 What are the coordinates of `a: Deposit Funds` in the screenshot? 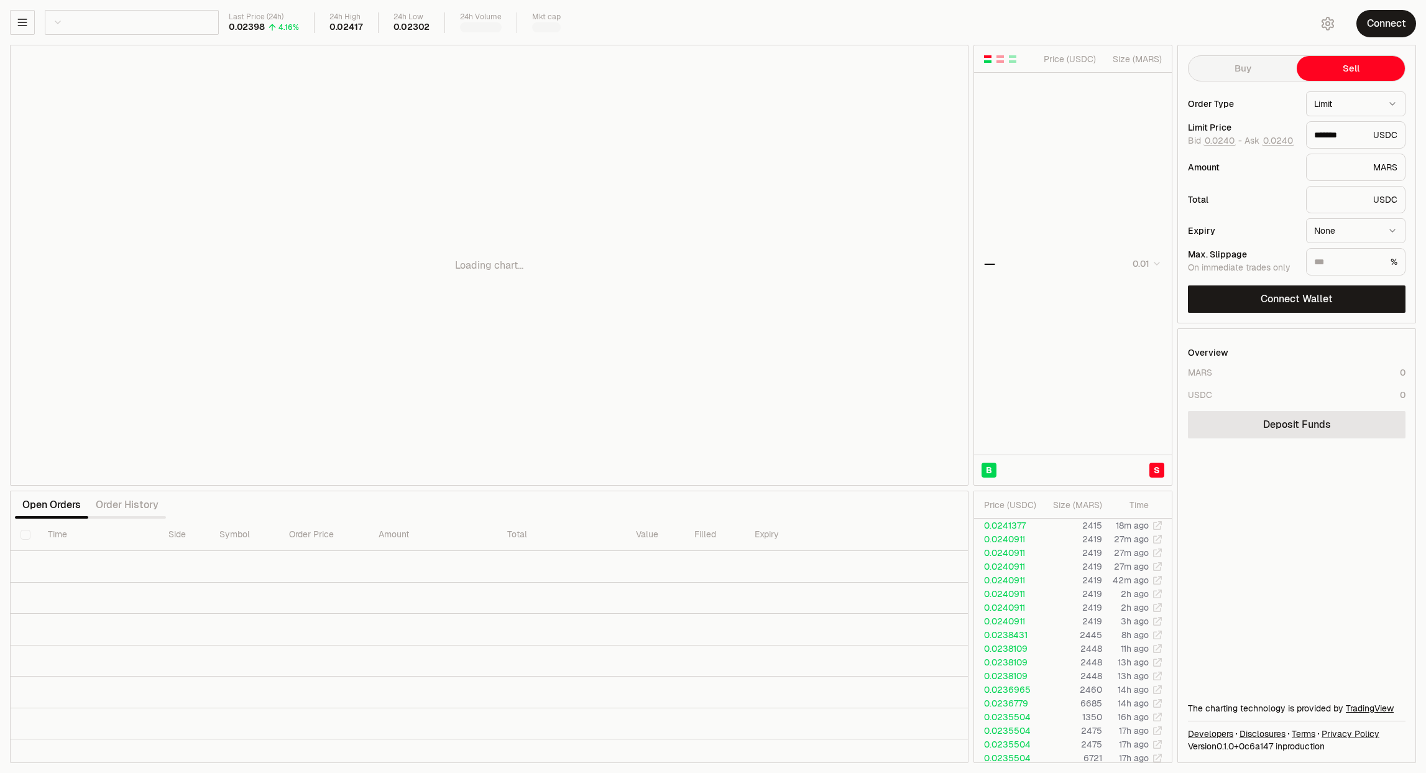 It's located at (1297, 425).